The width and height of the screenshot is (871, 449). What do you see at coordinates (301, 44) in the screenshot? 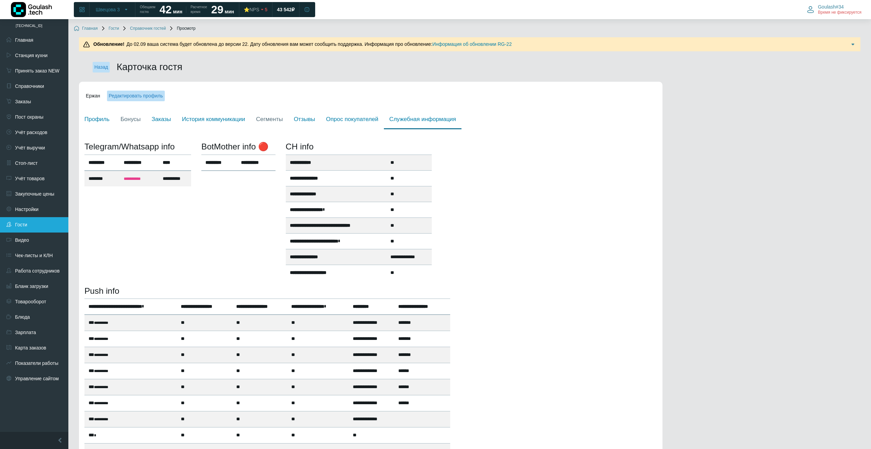
I see `span: До 02.09 ваша система будет обновлена до версии 22. Дату обновления вам может сообщить поддержка....` at bounding box center [301, 44].